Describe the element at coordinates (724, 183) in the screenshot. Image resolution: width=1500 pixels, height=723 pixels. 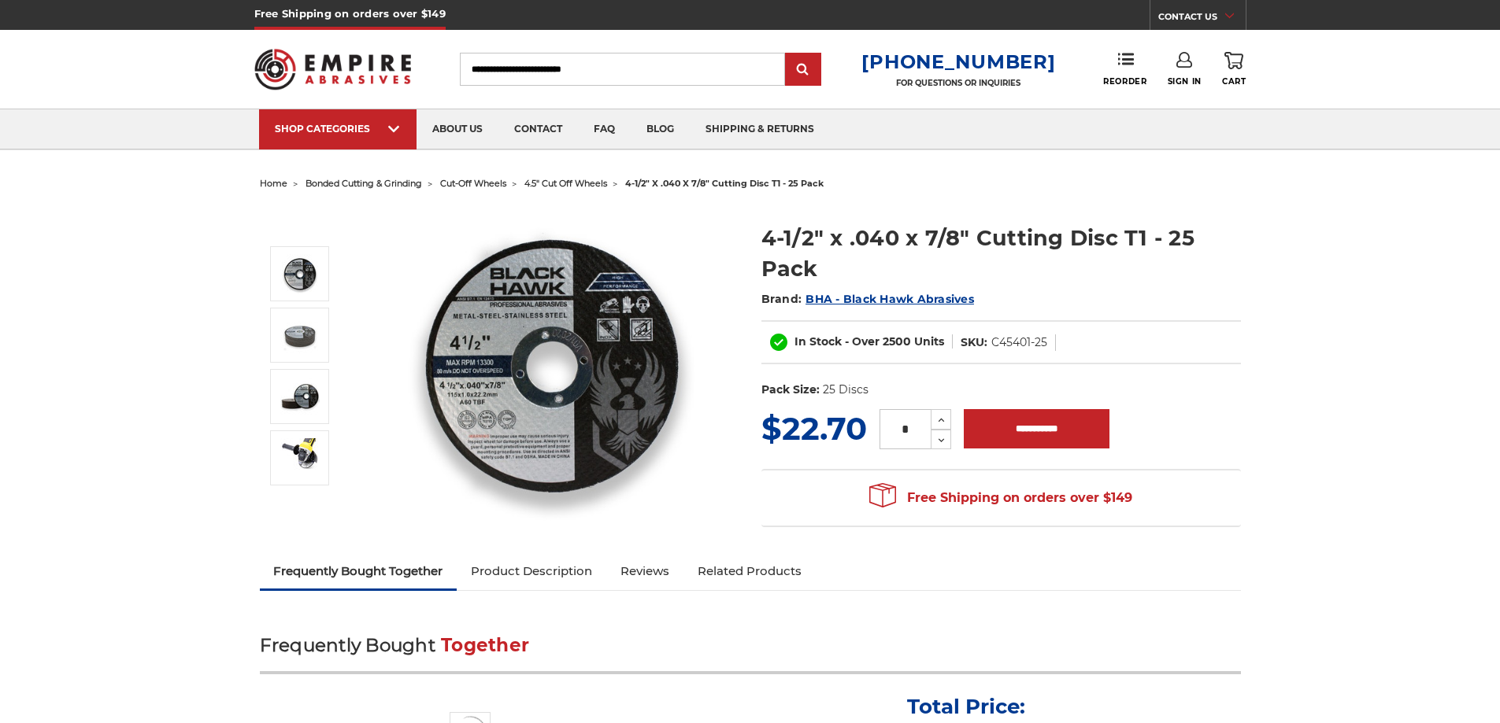
I see `span: 4-1/2" x .040 x 7/8" cutting disc t1 - 25 pack` at that location.